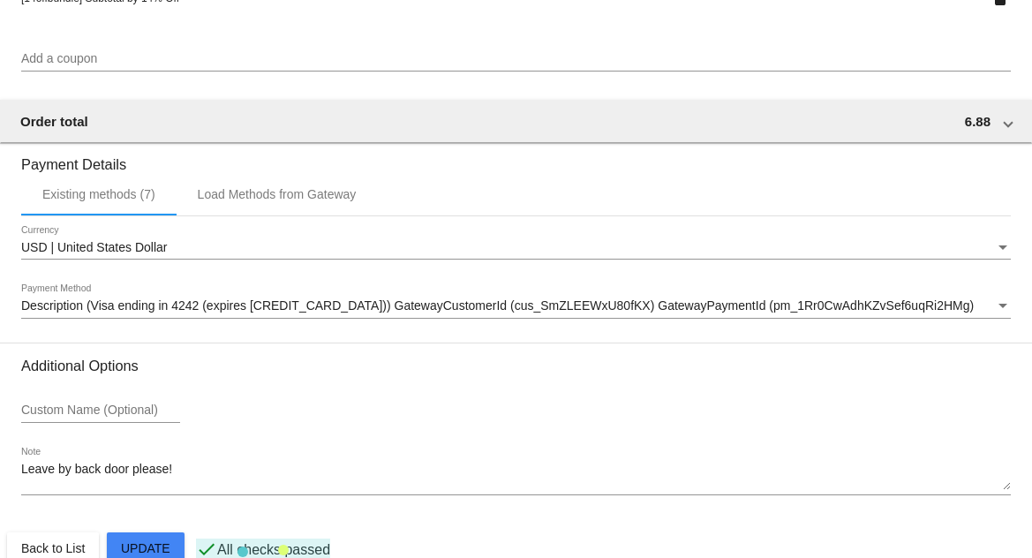 The width and height of the screenshot is (1032, 558). I want to click on span: 6.88, so click(977, 121).